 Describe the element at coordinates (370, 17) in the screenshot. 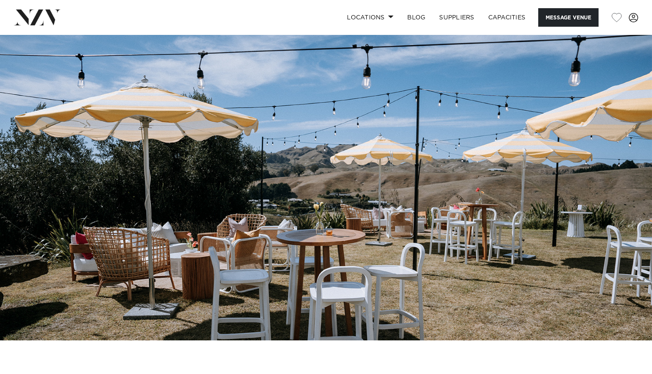

I see `a: Locations` at that location.